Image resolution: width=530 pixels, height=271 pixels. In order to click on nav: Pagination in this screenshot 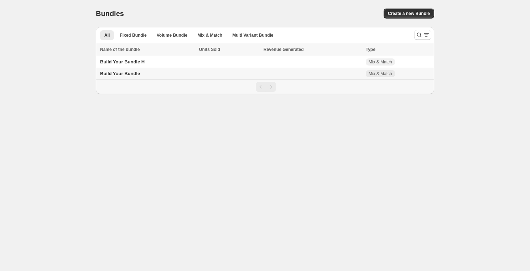, I will do `click(265, 87)`.